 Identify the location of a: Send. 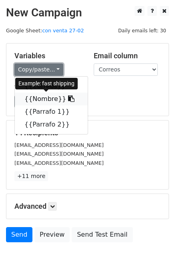
(19, 235).